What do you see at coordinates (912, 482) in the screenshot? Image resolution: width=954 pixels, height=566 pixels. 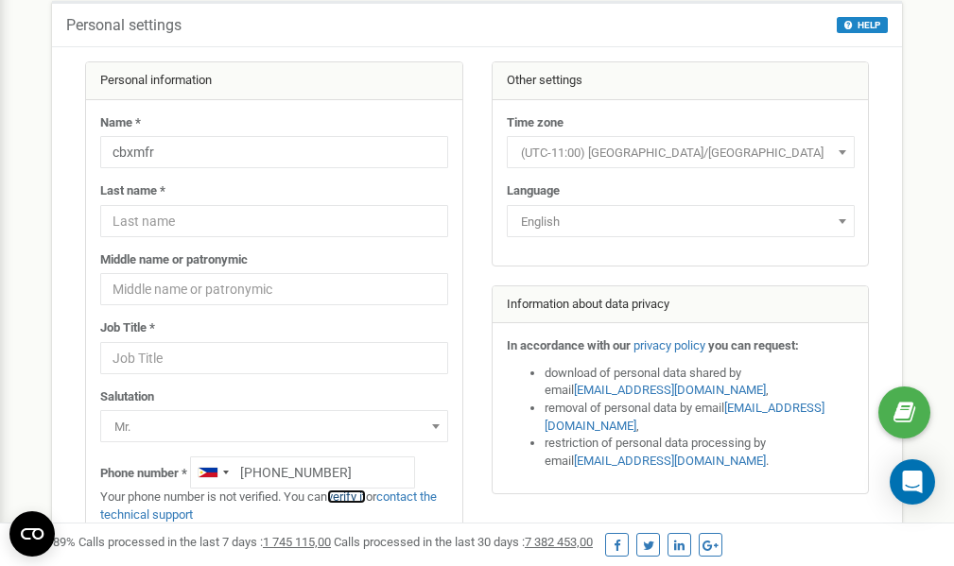 I see `div: Open Intercom Messenger` at bounding box center [912, 482].